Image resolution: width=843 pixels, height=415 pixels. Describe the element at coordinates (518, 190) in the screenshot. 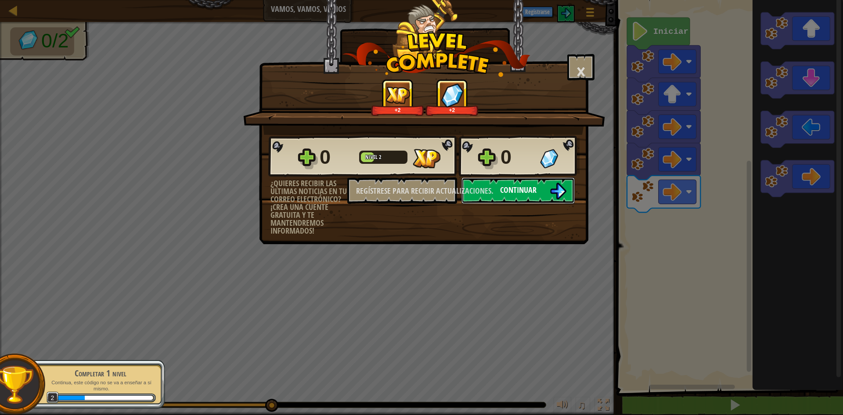

I see `font: Continuar` at that location.